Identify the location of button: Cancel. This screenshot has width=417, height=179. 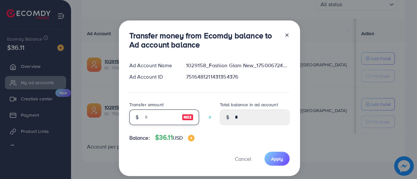
(243, 159).